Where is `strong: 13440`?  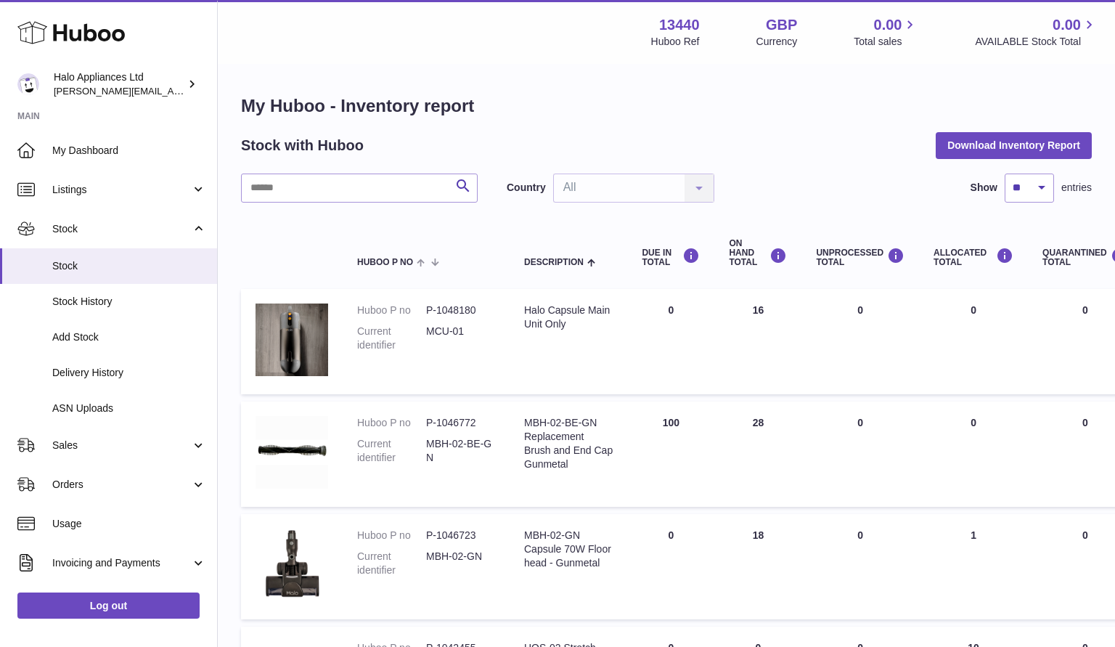 strong: 13440 is located at coordinates (679, 25).